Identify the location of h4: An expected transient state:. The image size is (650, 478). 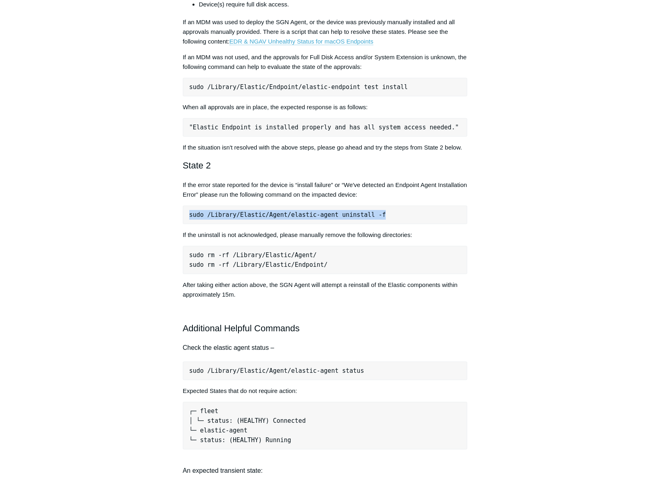
(325, 466).